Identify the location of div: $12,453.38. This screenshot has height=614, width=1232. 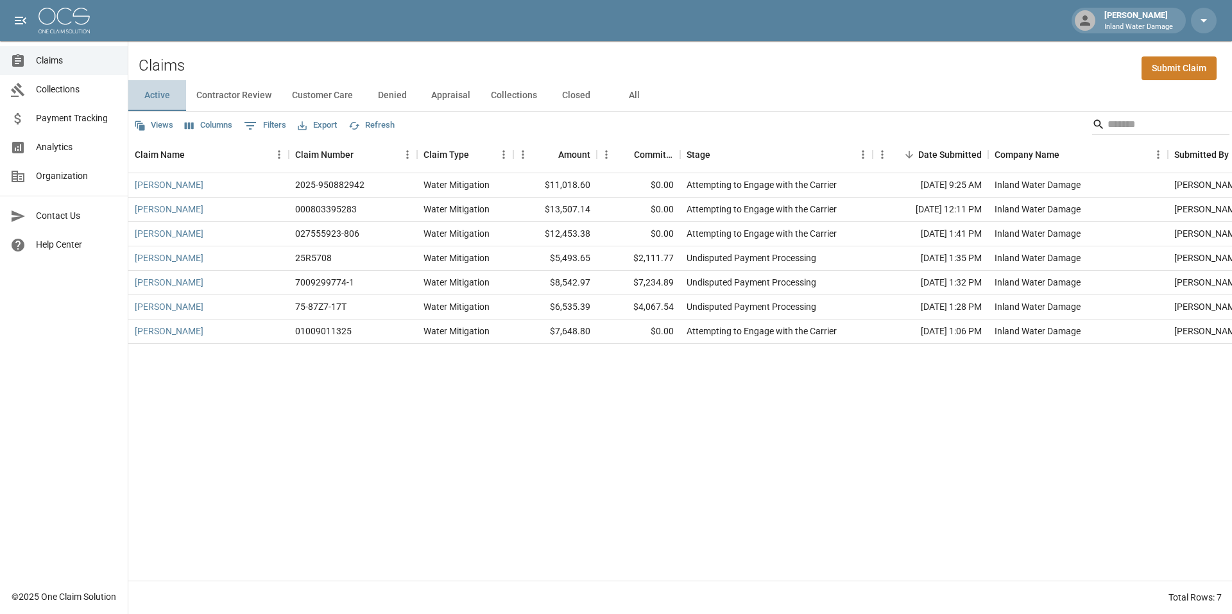
(555, 234).